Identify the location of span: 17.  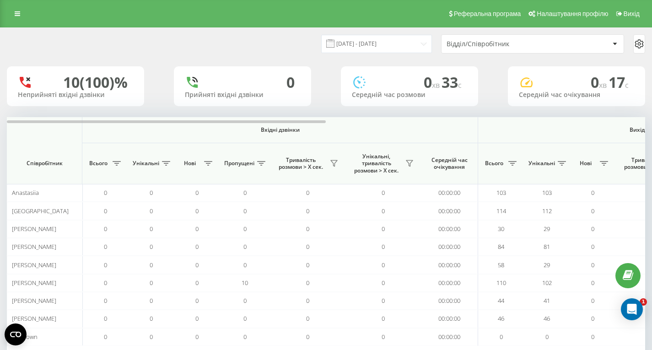
(619, 82).